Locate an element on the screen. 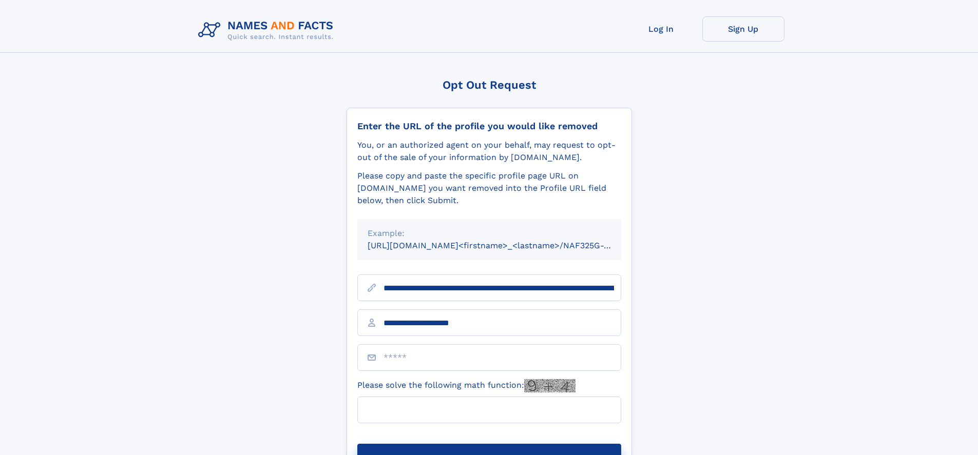 Image resolution: width=978 pixels, height=455 pixels. a: Log In is located at coordinates (661, 29).